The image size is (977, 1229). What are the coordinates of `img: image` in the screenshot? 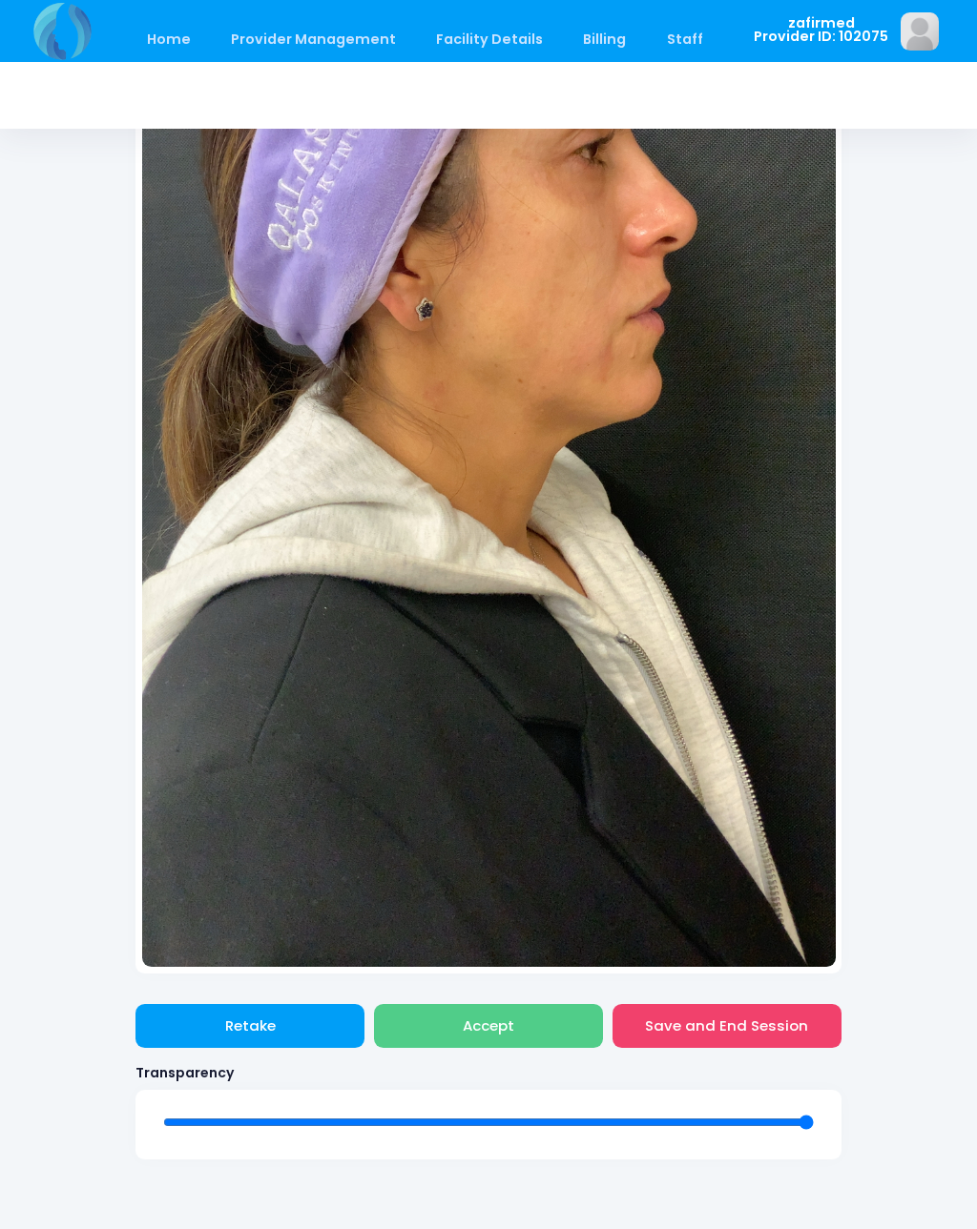 It's located at (919, 31).